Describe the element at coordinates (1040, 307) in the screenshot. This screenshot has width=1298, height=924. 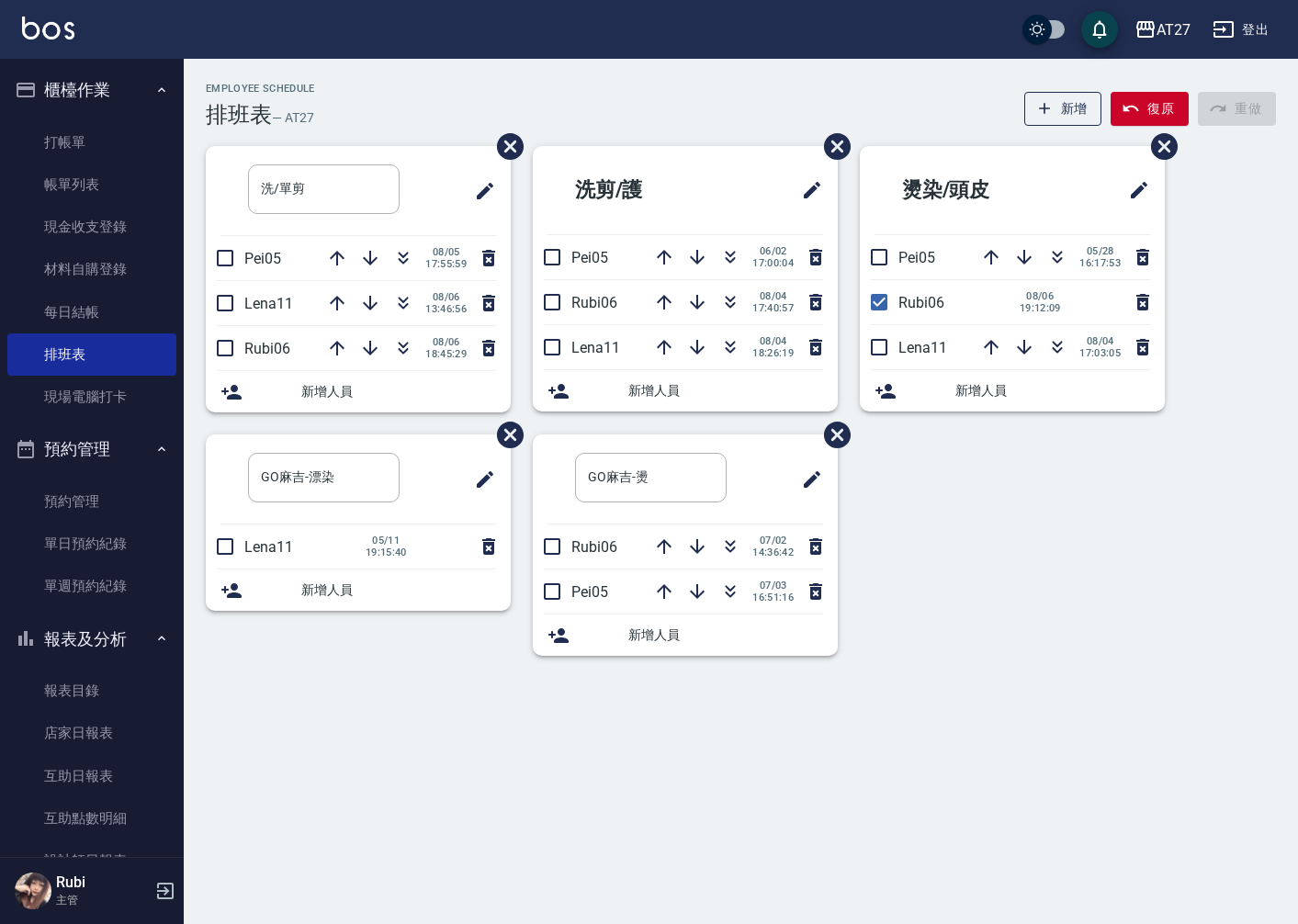
I see `span: 19:12:09` at that location.